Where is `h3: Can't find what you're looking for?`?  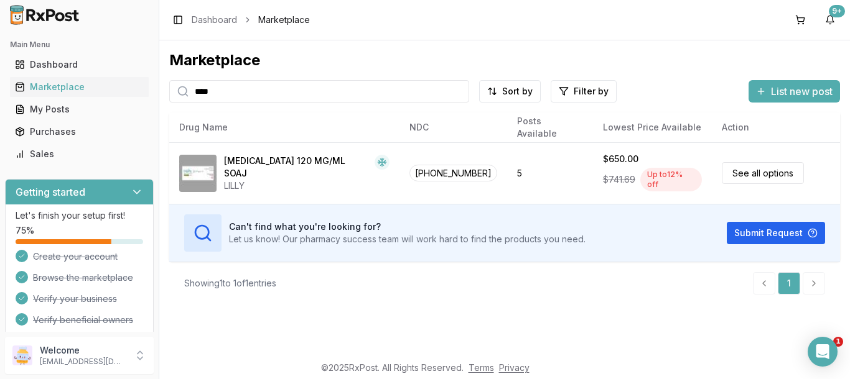
h3: Can't find what you're looking for? is located at coordinates (407, 227).